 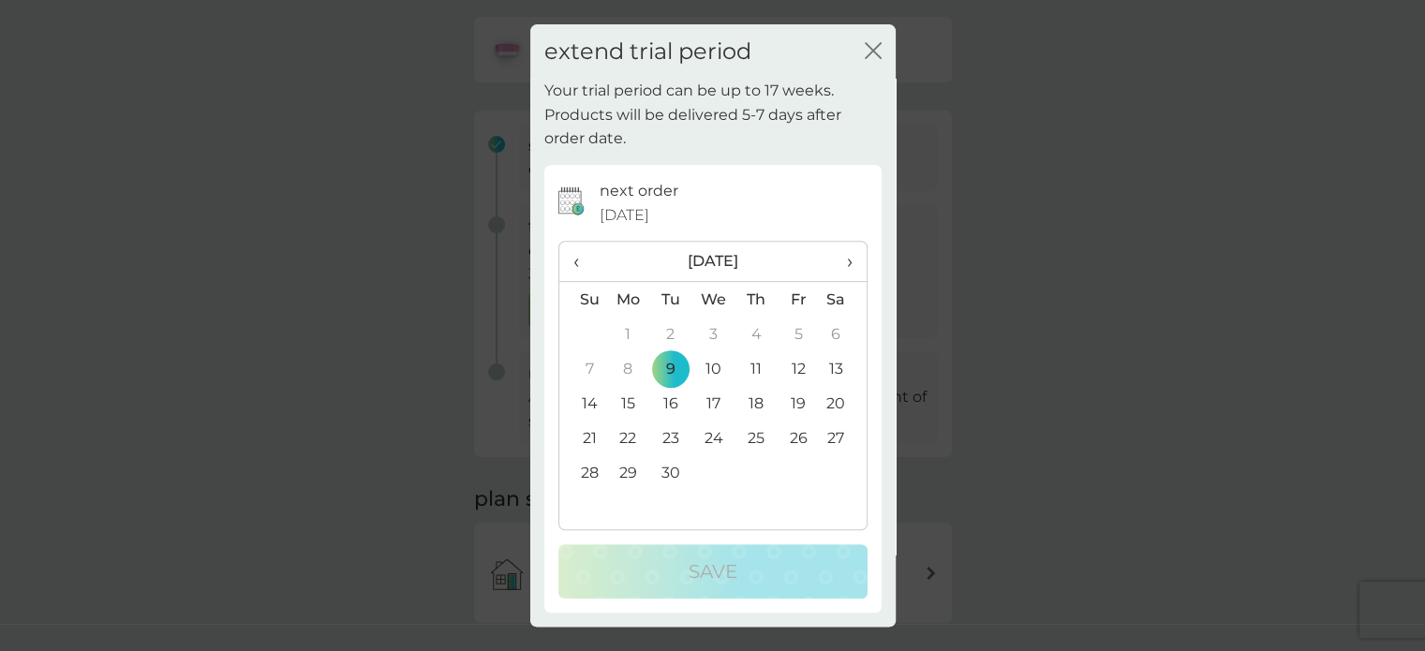 What do you see at coordinates (713, 368) in the screenshot?
I see `td: 10` at bounding box center [713, 368].